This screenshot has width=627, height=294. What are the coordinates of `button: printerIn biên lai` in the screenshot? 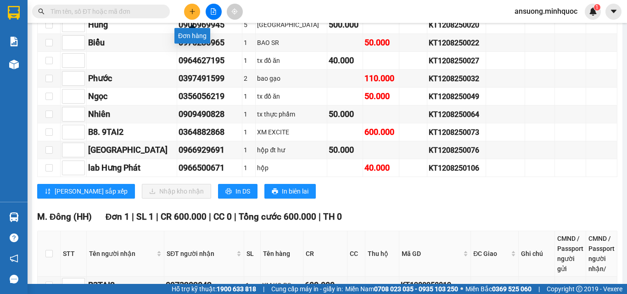 It's located at (290, 191).